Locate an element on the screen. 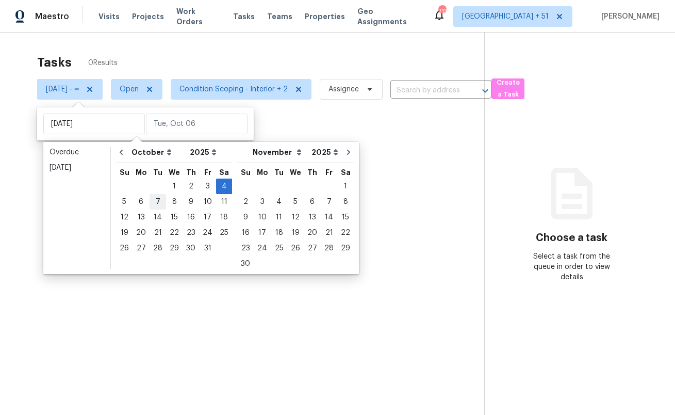  div: Mon Oct 20 2025 is located at coordinates (141, 233).